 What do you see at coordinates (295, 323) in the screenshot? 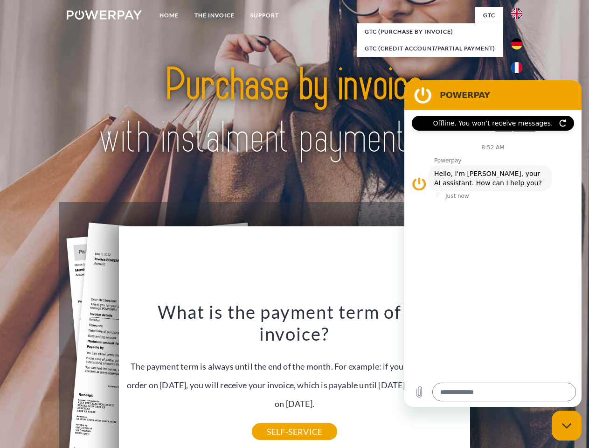
I see `h3: What is the payment term of my invoice?` at bounding box center [295, 323].